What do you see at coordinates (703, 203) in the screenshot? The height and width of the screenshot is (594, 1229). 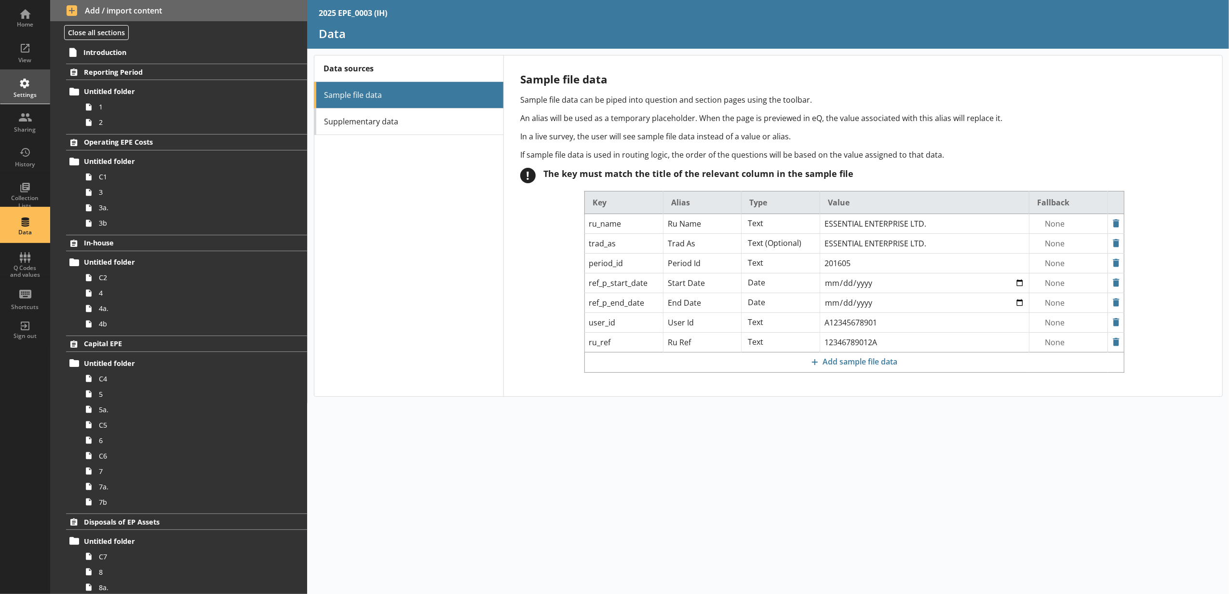 I see `label: Alias` at bounding box center [703, 203].